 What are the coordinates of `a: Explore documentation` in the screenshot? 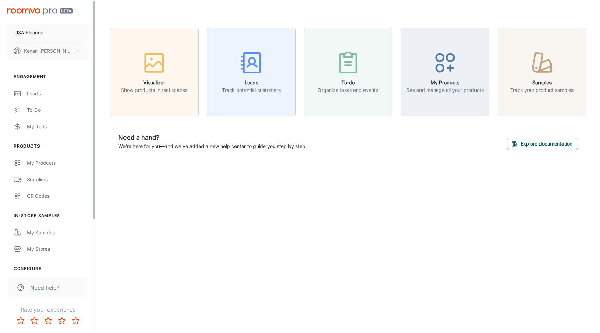 It's located at (542, 143).